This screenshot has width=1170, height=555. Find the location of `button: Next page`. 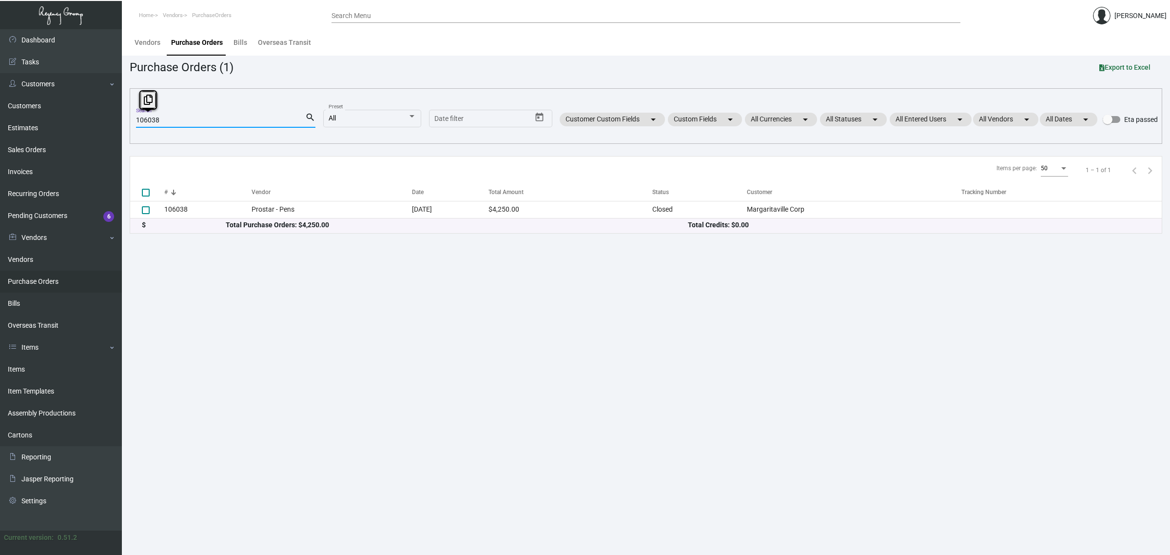

button: Next page is located at coordinates (1150, 170).